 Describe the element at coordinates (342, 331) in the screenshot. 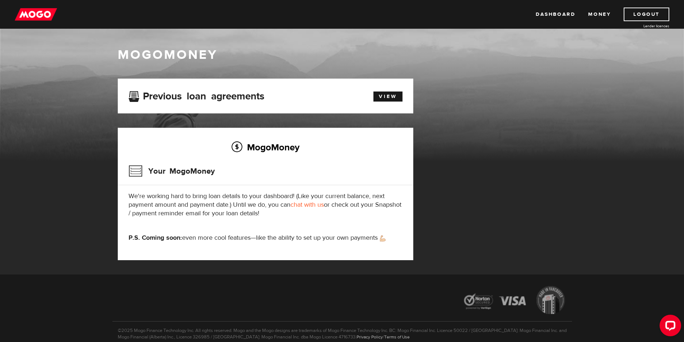

I see `p: ©2025 Mogo Finance Technology Inc. All rights reserved. Mogo and the Mogo designs are trademarks ...` at that location.